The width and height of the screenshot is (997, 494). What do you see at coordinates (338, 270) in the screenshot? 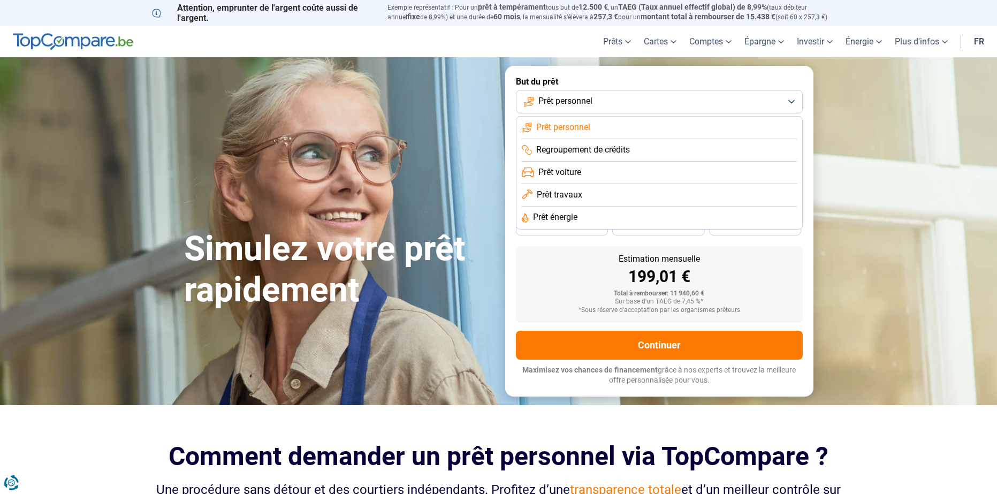
I see `h1: Simulez votre prêt rapidement` at bounding box center [338, 270].